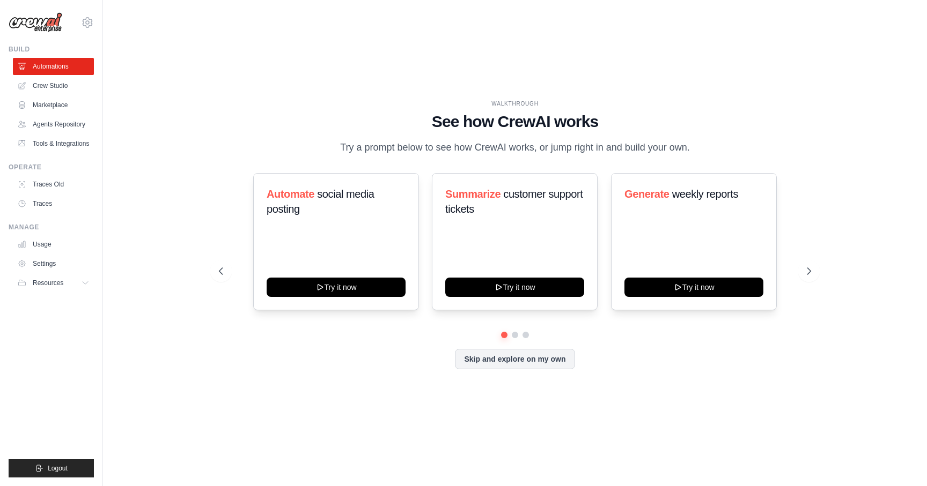 This screenshot has height=486, width=927. What do you see at coordinates (515, 122) in the screenshot?
I see `h1: See how CrewAI works` at bounding box center [515, 122].